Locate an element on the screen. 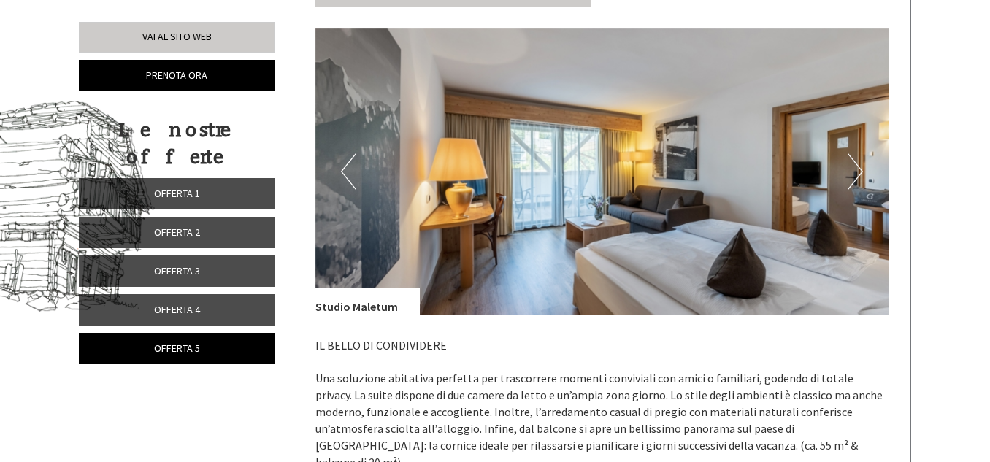 The height and width of the screenshot is (462, 990). img: image is located at coordinates (602, 172).